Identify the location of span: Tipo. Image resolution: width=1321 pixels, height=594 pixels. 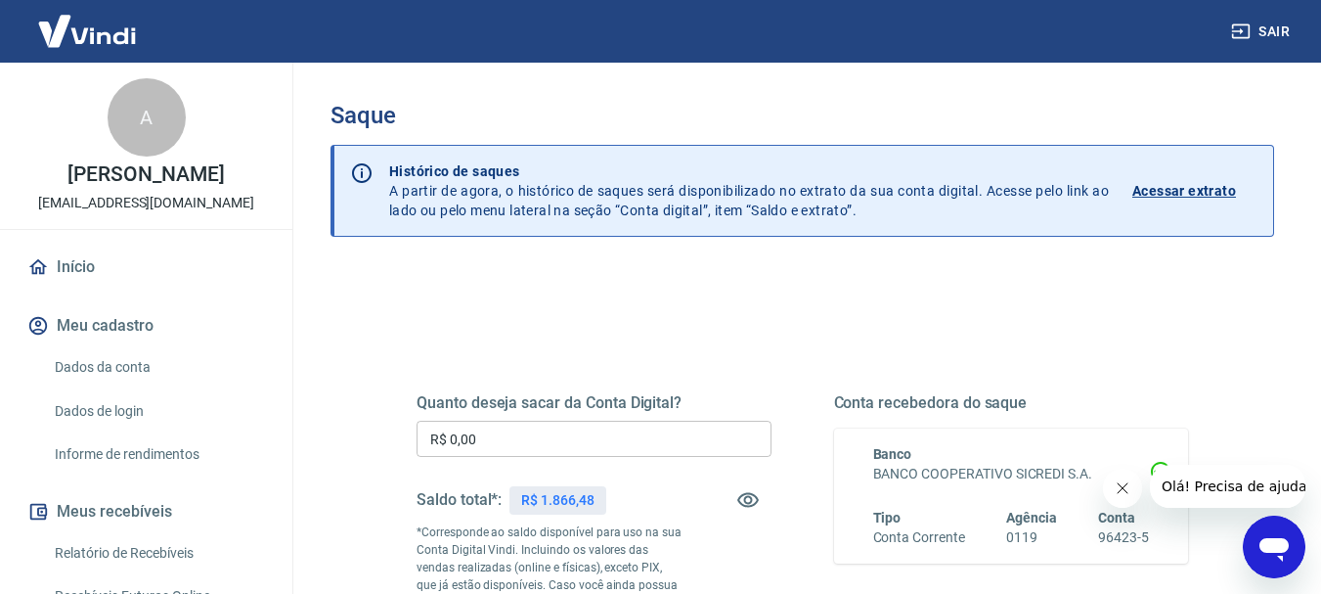
(887, 517).